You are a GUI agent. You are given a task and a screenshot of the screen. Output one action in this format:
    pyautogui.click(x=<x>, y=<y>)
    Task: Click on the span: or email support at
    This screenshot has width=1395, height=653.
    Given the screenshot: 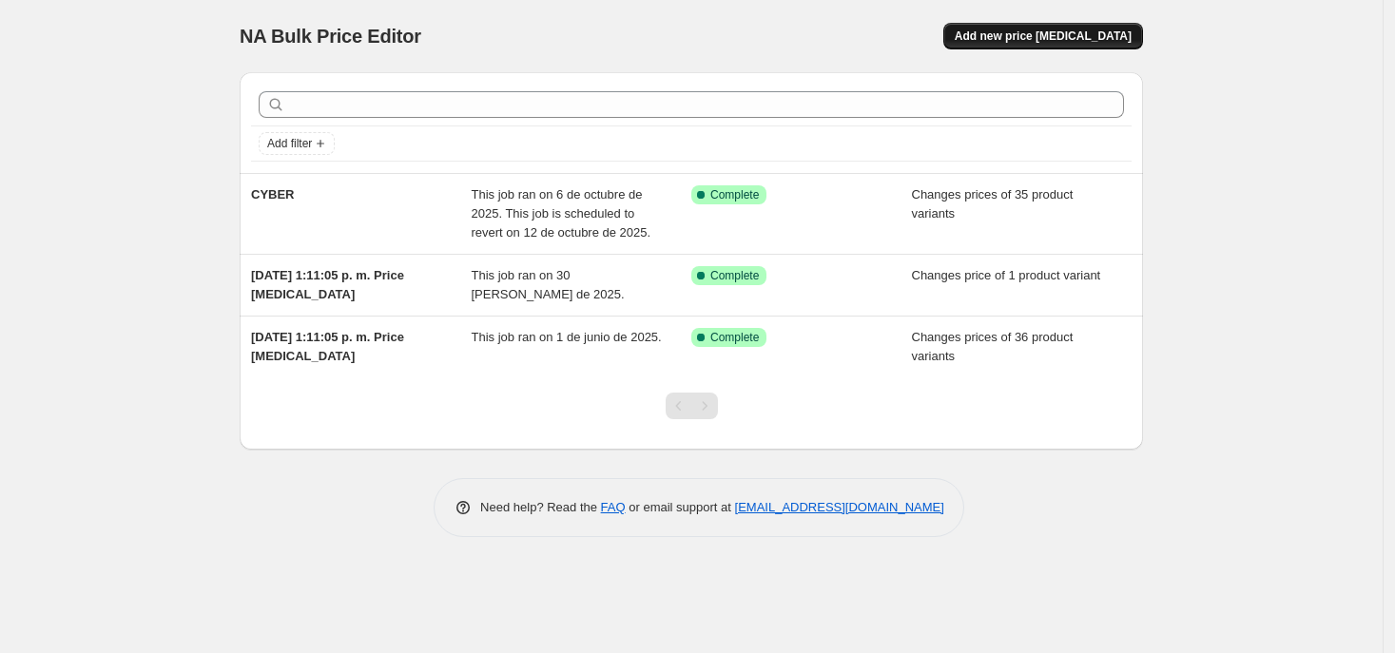 What is the action you would take?
    pyautogui.click(x=680, y=507)
    